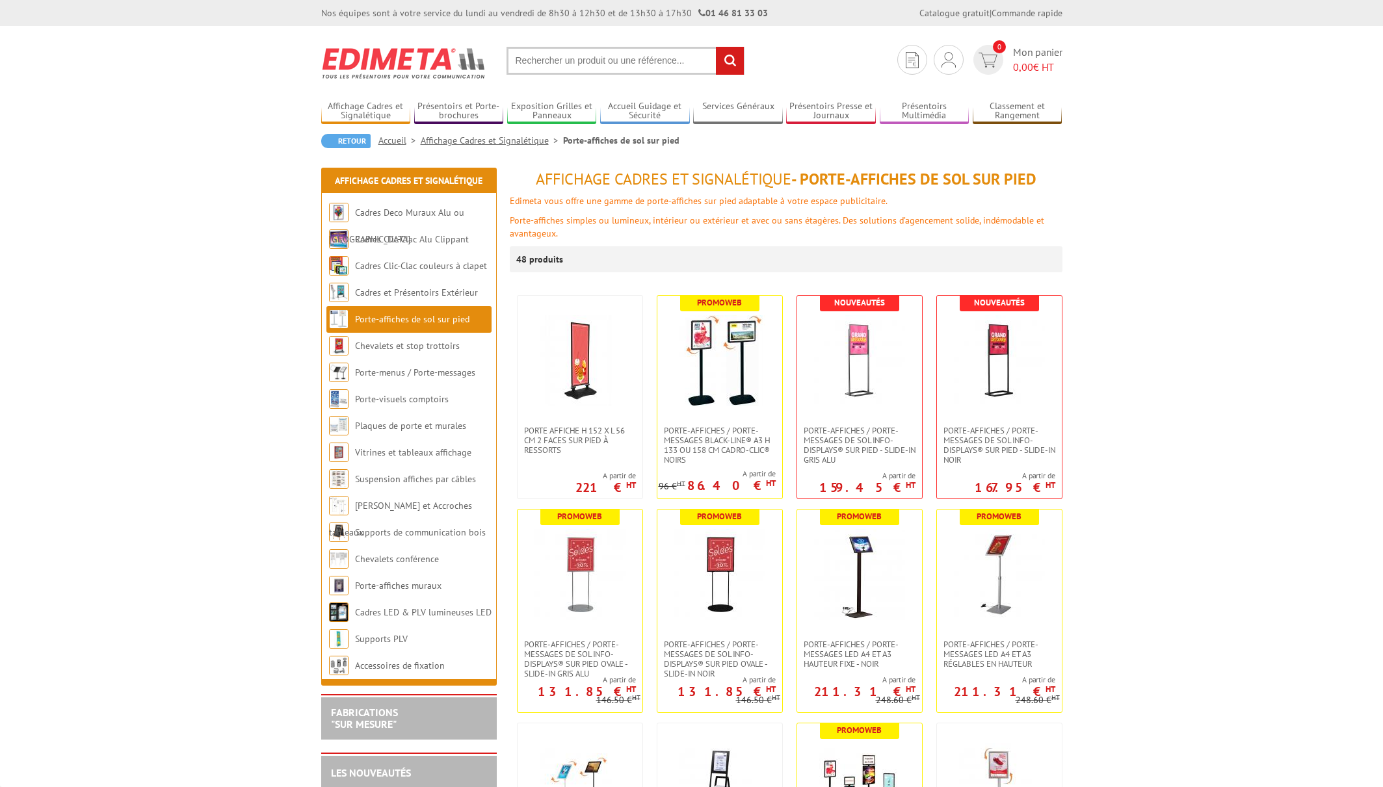 The image size is (1383, 787). Describe the element at coordinates (605, 488) in the screenshot. I see `p: 221 €` at that location.